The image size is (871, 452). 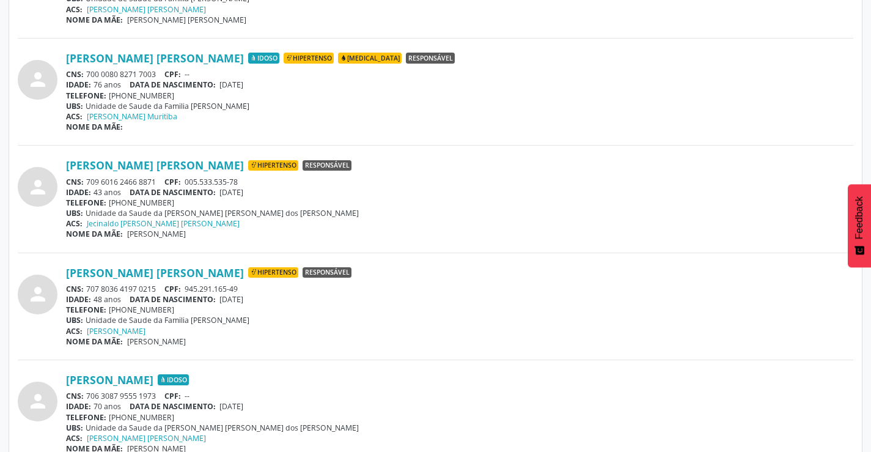 What do you see at coordinates (460, 299) in the screenshot?
I see `div: 48 anos` at bounding box center [460, 299].